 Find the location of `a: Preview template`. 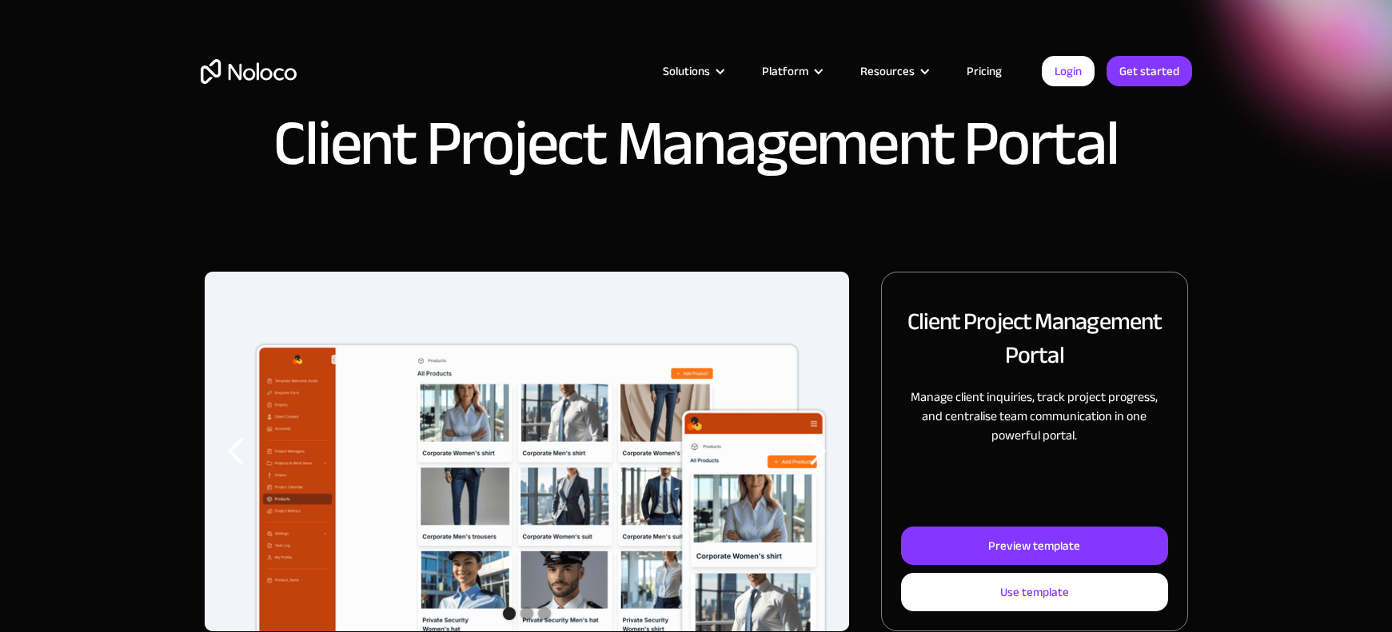

a: Preview template is located at coordinates (1034, 546).